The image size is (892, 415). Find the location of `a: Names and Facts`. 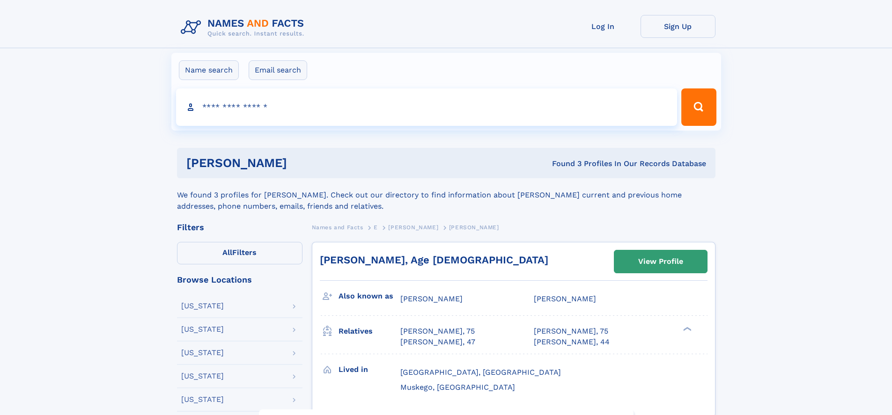

a: Names and Facts is located at coordinates (338, 227).